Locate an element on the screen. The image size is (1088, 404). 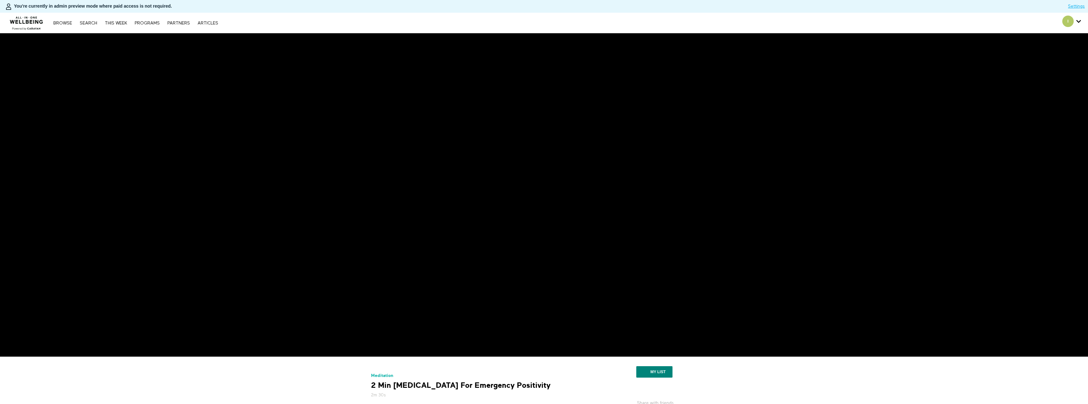
img: person-bdfc0eaa9744423c596e6e1c01710c89950b1dff7c83b5d61d716cfd8139584f.svg is located at coordinates (9, 7).